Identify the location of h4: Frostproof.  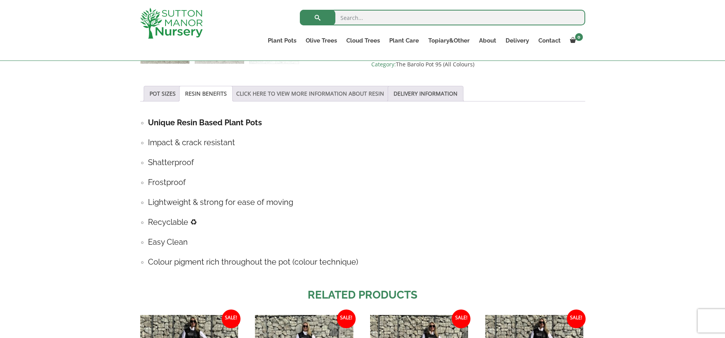
(367, 182).